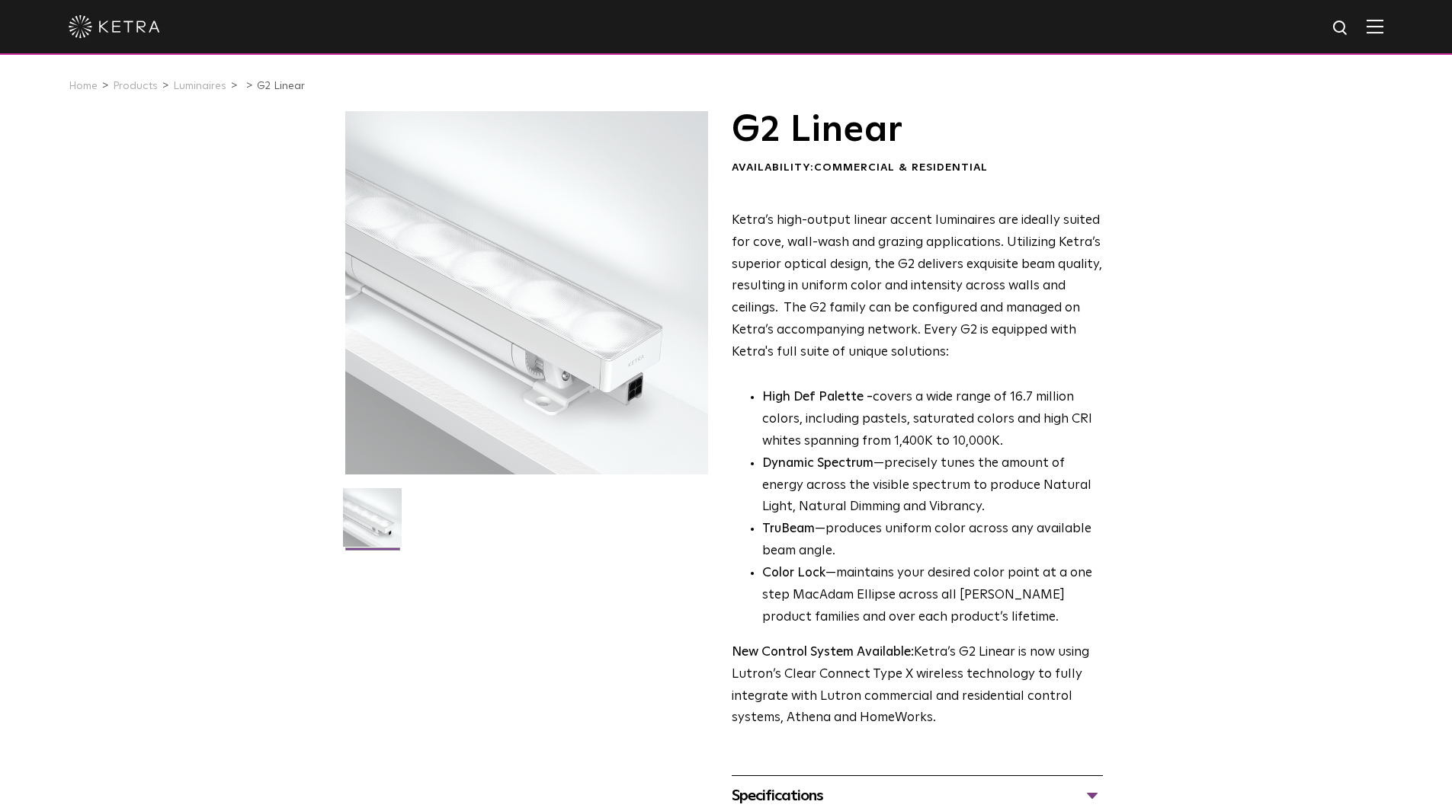 Image resolution: width=1452 pixels, height=811 pixels. What do you see at coordinates (932, 541) in the screenshot?
I see `li: —produces uniform color across any available beam angle.` at bounding box center [932, 541].